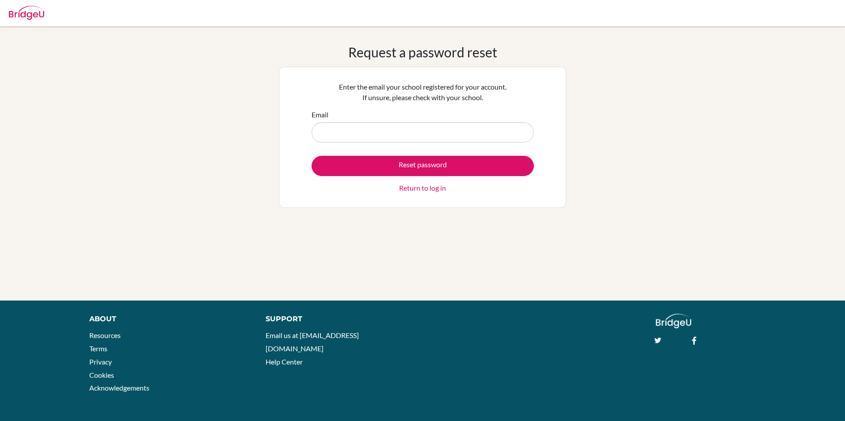 The width and height of the screenshot is (845, 421). Describe the element at coordinates (422, 166) in the screenshot. I see `button: Reset password` at that location.